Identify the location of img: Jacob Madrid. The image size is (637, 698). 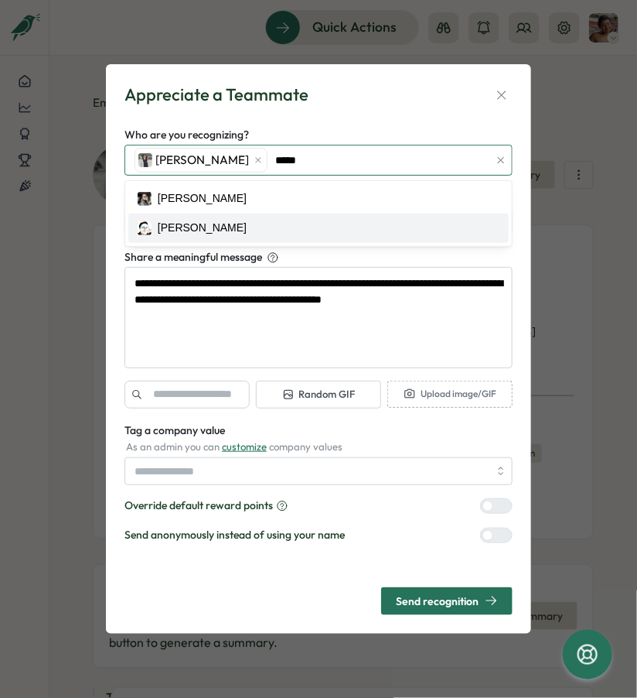
(145, 228).